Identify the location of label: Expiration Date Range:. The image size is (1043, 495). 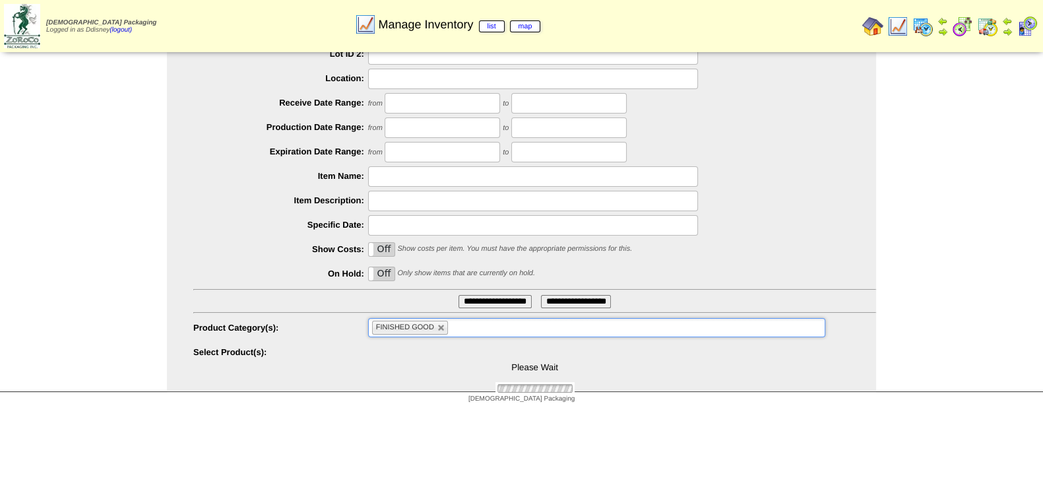
(280, 151).